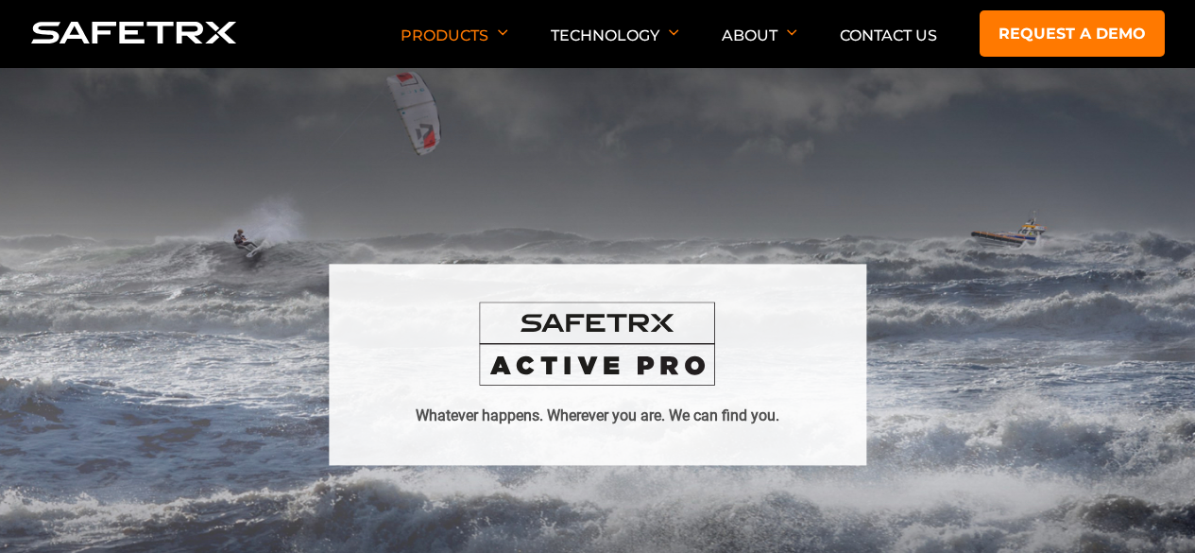  Describe the element at coordinates (888, 35) in the screenshot. I see `a: Contact Us` at that location.